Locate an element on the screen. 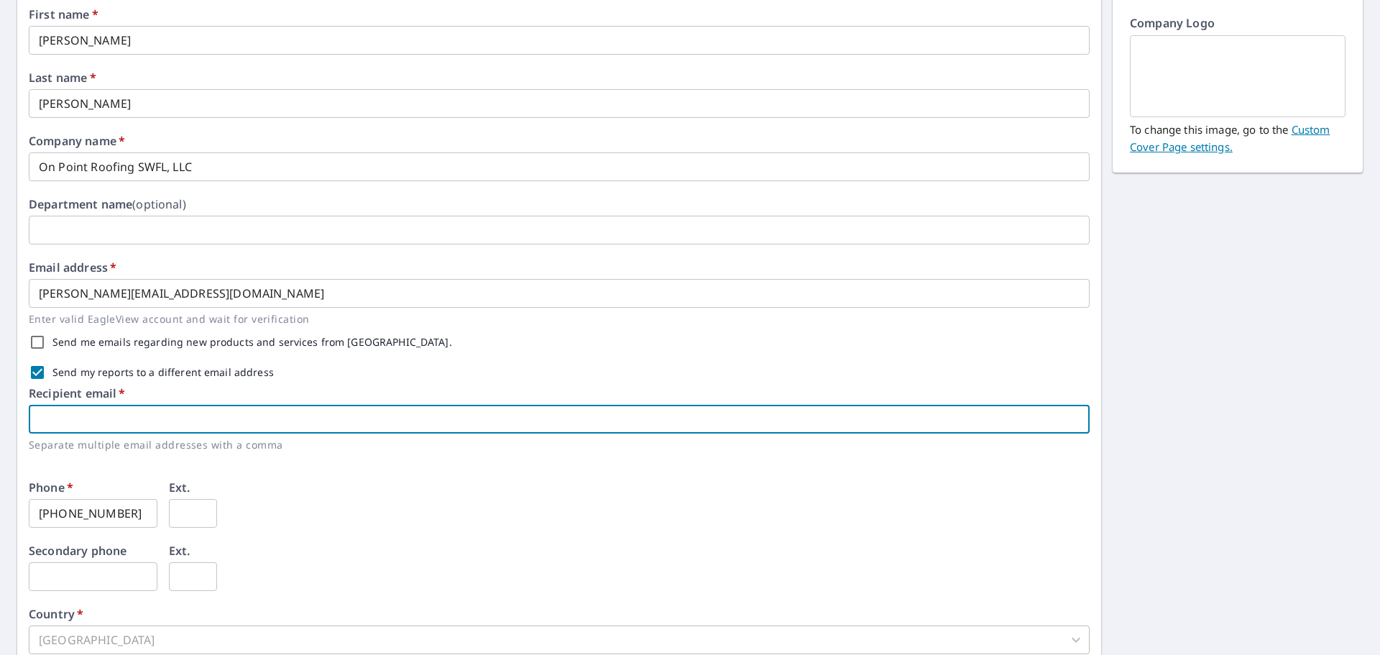  p: To change this image, go to the is located at coordinates (1238, 136).